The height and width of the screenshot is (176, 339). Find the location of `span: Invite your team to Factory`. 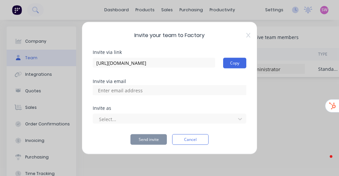

span: Invite your team to Factory is located at coordinates (169, 35).